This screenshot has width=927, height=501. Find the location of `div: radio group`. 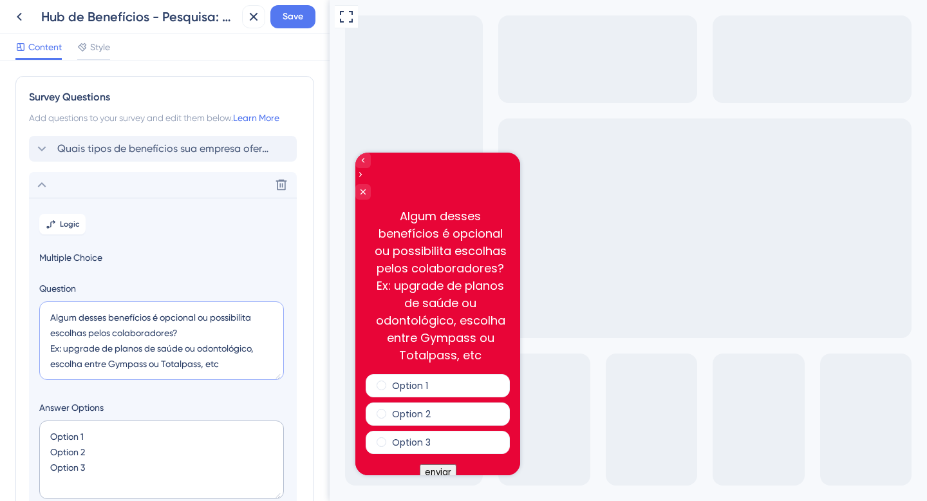

div: radio group is located at coordinates (82, 261).